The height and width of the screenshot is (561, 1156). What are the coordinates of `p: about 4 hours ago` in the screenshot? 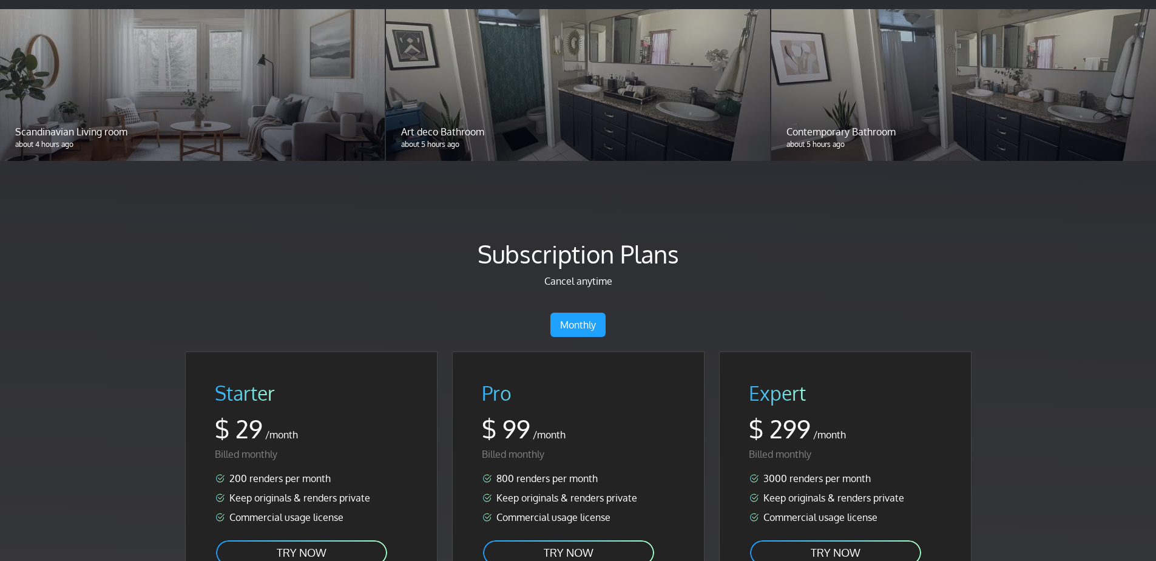 It's located at (192, 144).